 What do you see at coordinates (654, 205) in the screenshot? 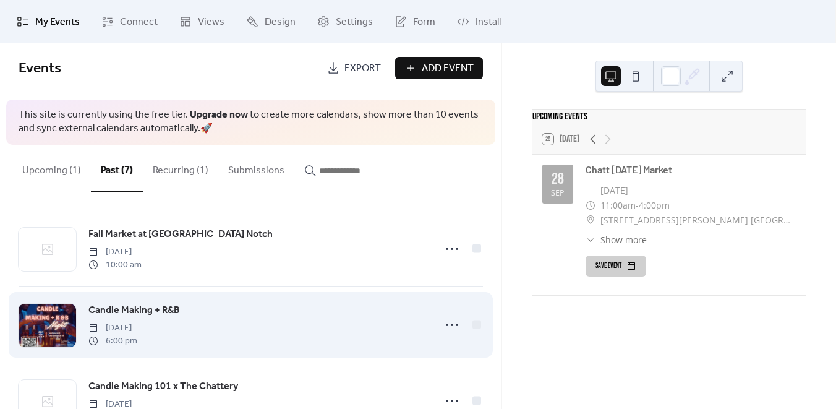
I see `span: 4:00pm` at bounding box center [654, 205].